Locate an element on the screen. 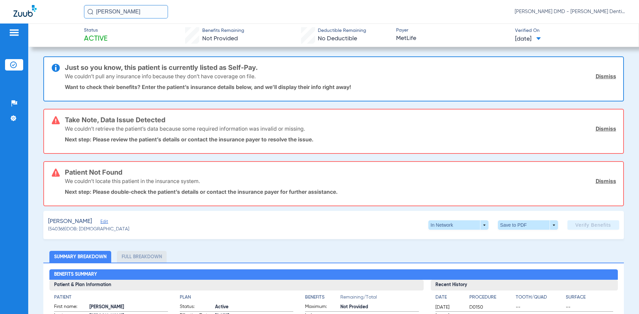 The height and width of the screenshot is (314, 639). h4: Date is located at coordinates (450, 298).